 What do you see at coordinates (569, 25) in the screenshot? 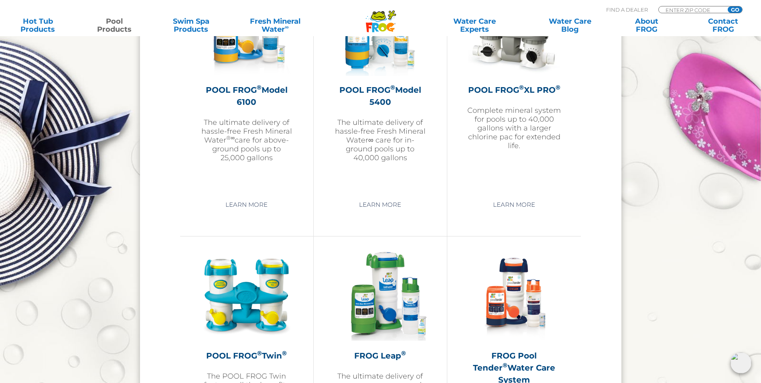
I see `a: Water CareBlog` at bounding box center [569, 25].